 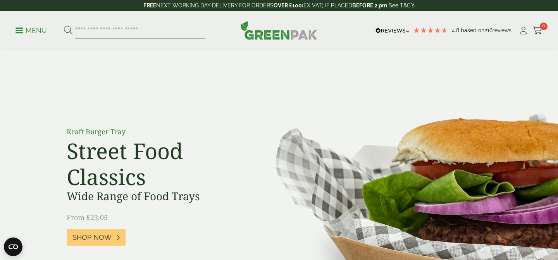 What do you see at coordinates (392, 31) in the screenshot?
I see `img: REVIEWS.io` at bounding box center [392, 31].